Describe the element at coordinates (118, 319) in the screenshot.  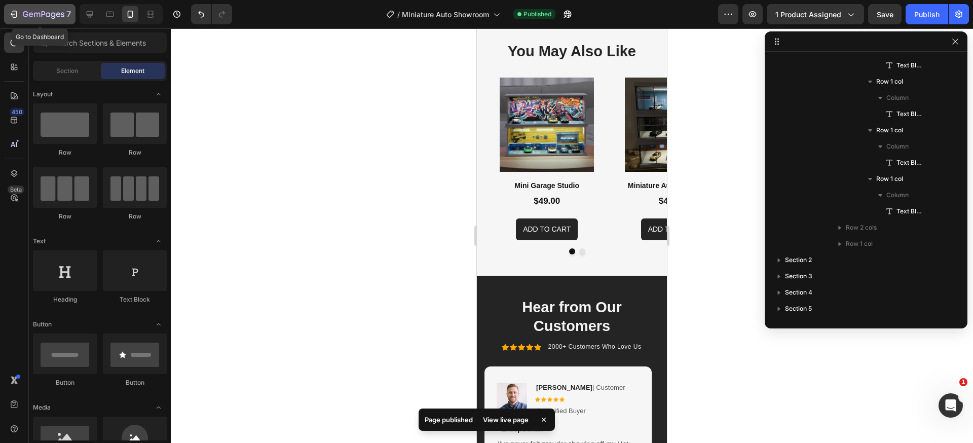
I see `p: 2000+ Customers Who Love Us` at that location.